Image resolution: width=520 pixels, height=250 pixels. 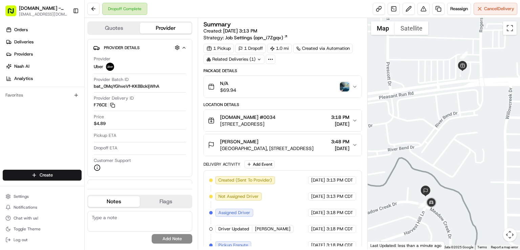 What do you see at coordinates (83, 154) in the screenshot?
I see `a: 💻API Documentation` at bounding box center [83, 154].